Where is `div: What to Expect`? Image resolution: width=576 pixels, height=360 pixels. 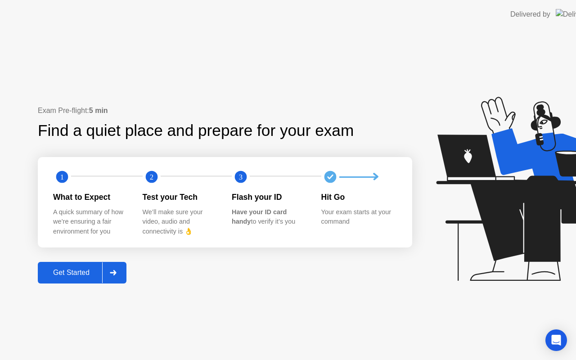 div: What to Expect is located at coordinates (90, 197).